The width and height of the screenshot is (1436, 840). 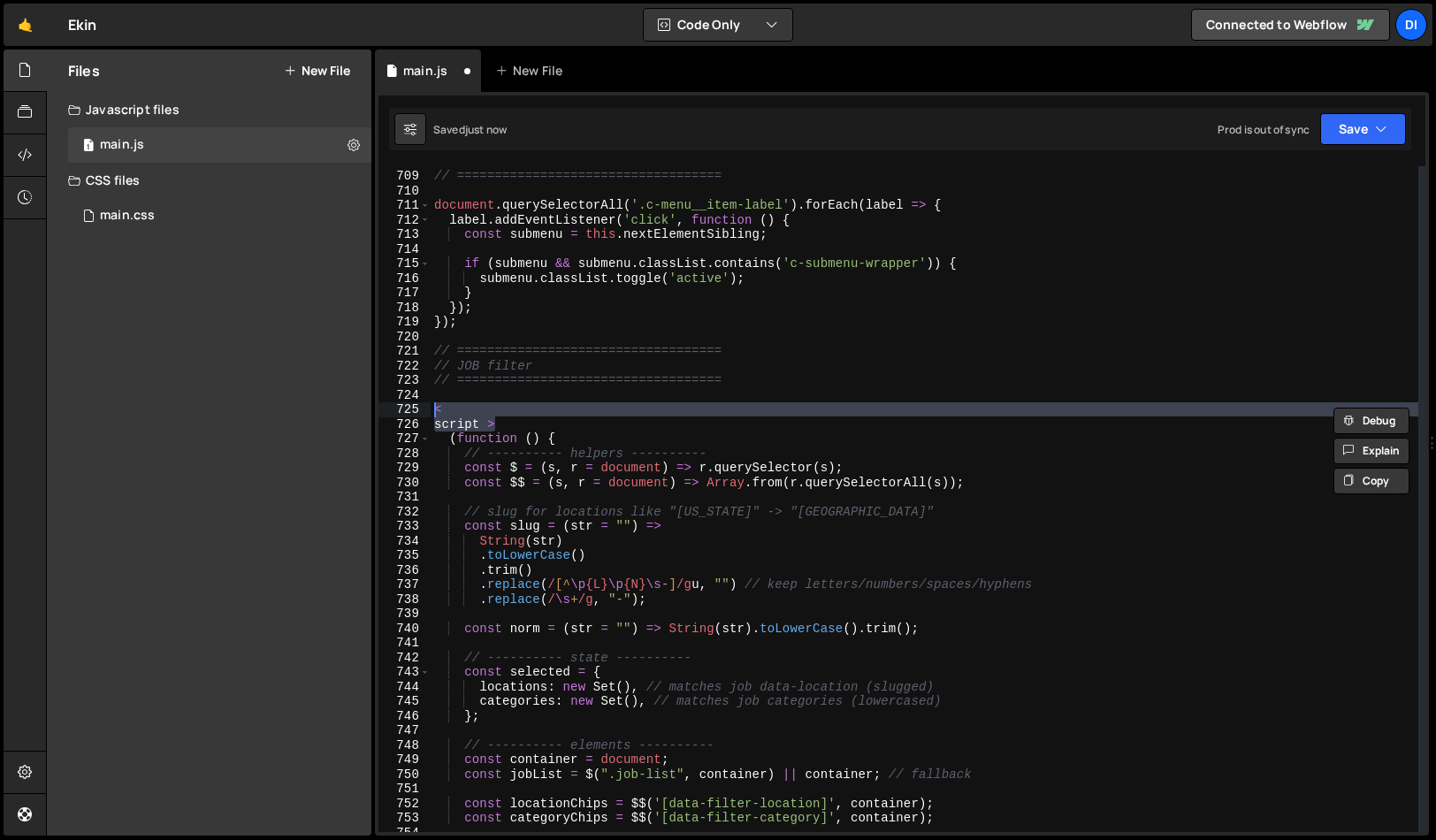 I want to click on div: Di, so click(x=1411, y=25).